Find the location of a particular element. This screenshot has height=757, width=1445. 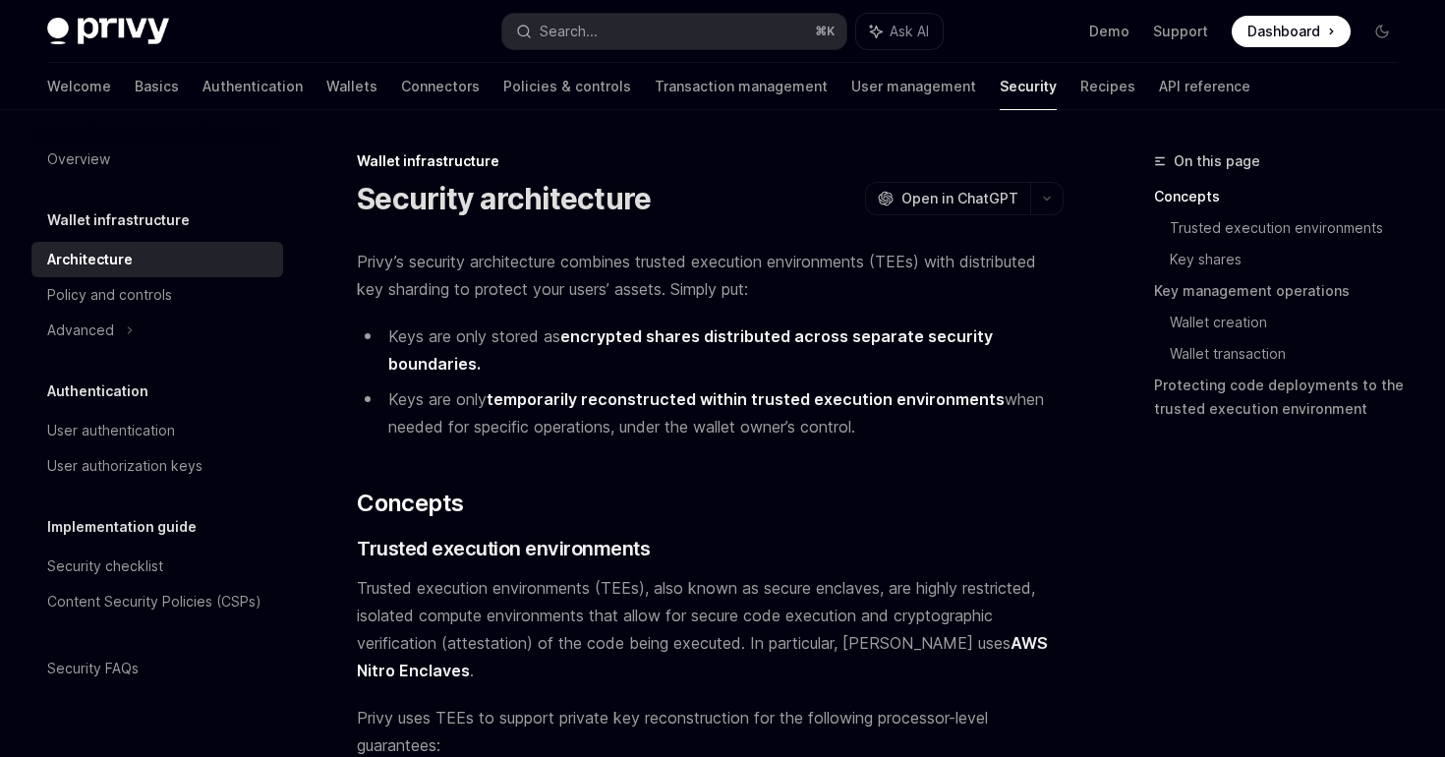

a: Connectors is located at coordinates (440, 87).